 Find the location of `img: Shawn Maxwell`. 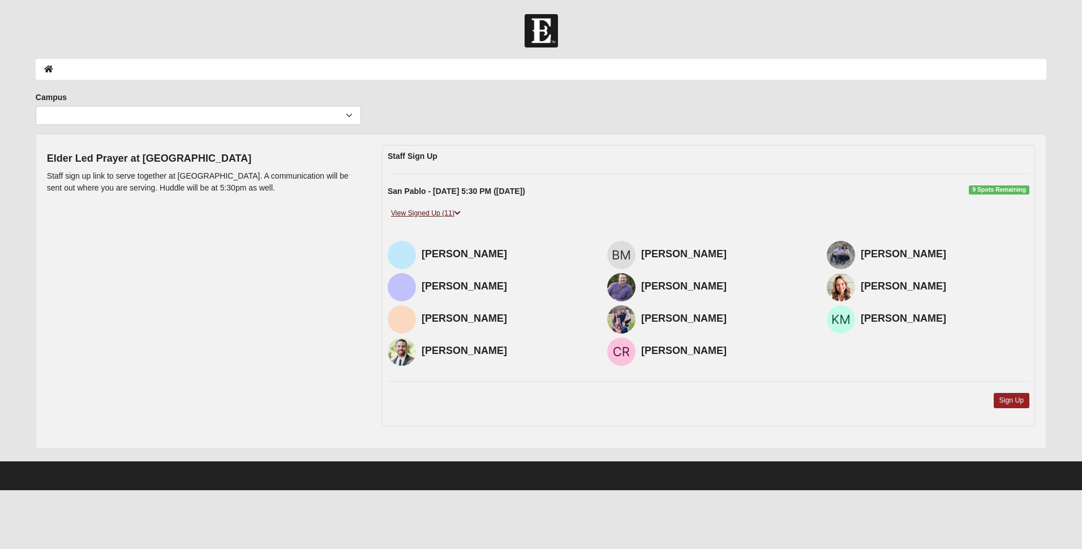

img: Shawn Maxwell is located at coordinates (841, 255).